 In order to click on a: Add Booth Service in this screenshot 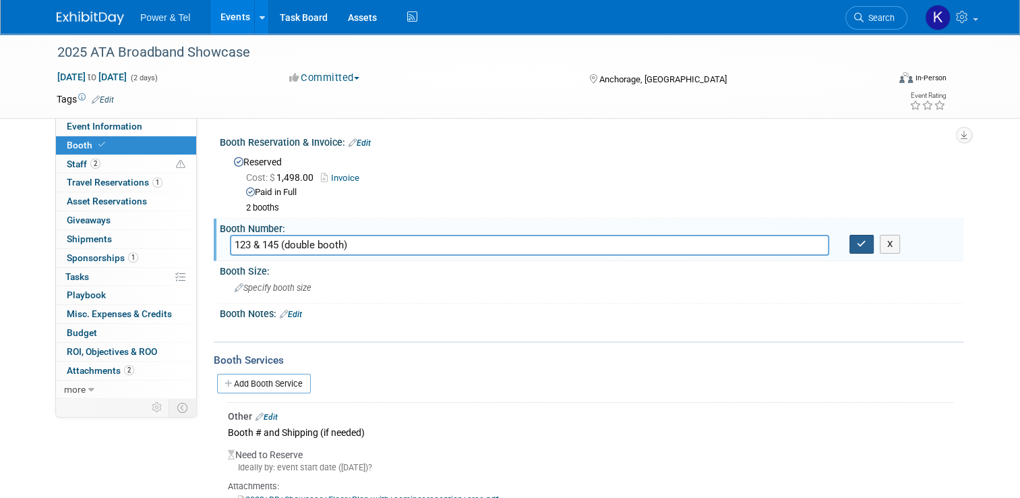, I will do `click(264, 383)`.